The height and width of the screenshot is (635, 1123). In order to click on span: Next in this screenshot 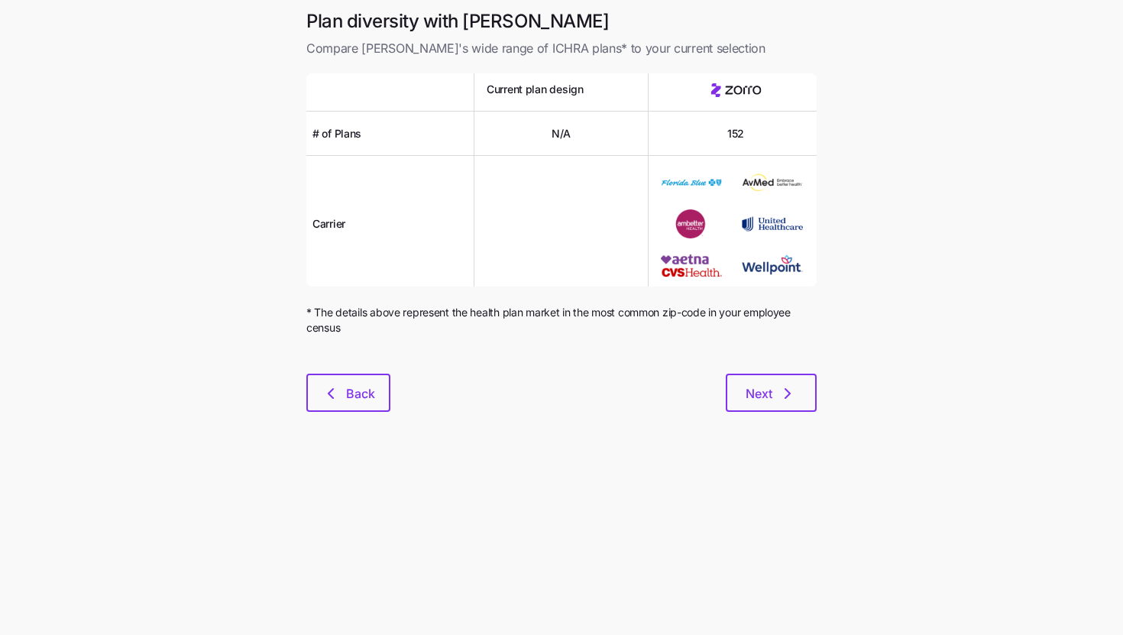, I will do `click(759, 393)`.